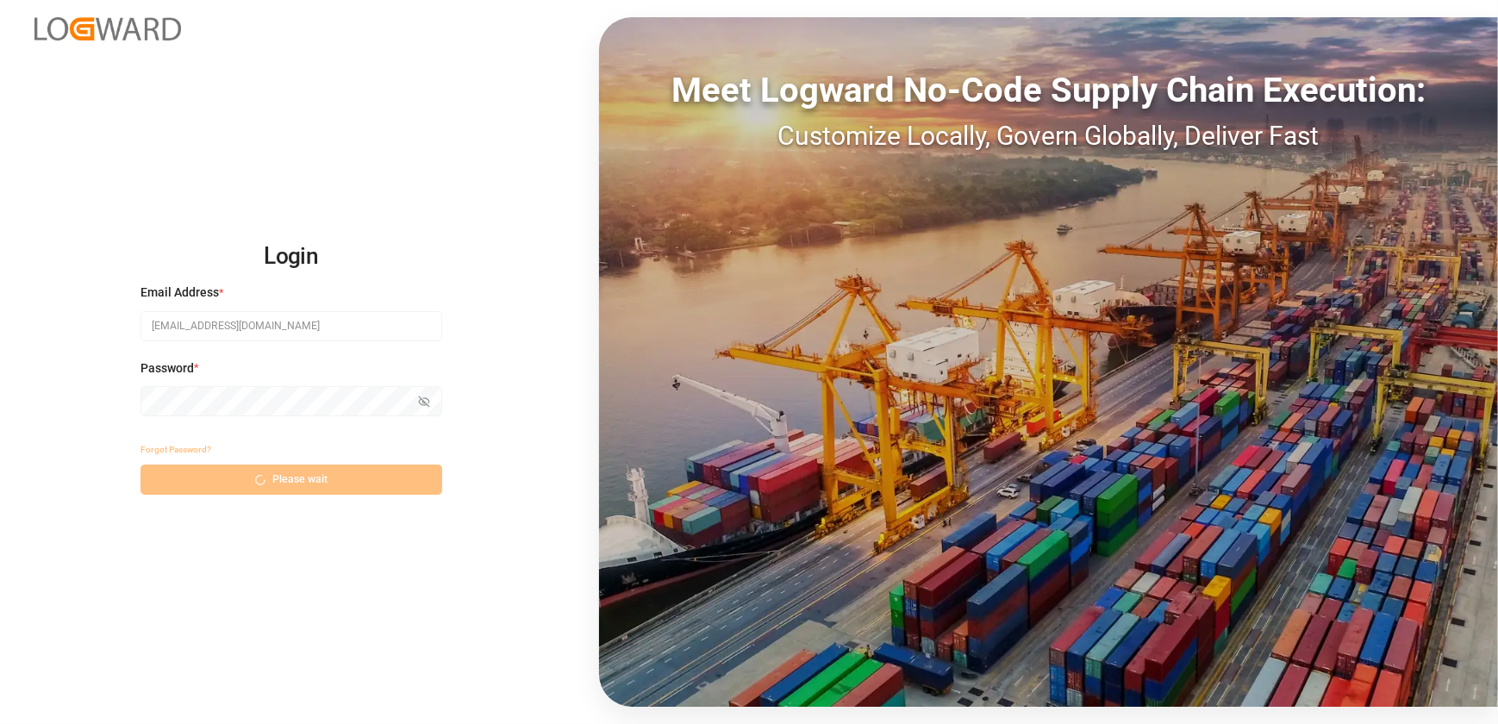 The height and width of the screenshot is (724, 1498). What do you see at coordinates (108, 28) in the screenshot?
I see `img: Logward_new_orange.png` at bounding box center [108, 28].